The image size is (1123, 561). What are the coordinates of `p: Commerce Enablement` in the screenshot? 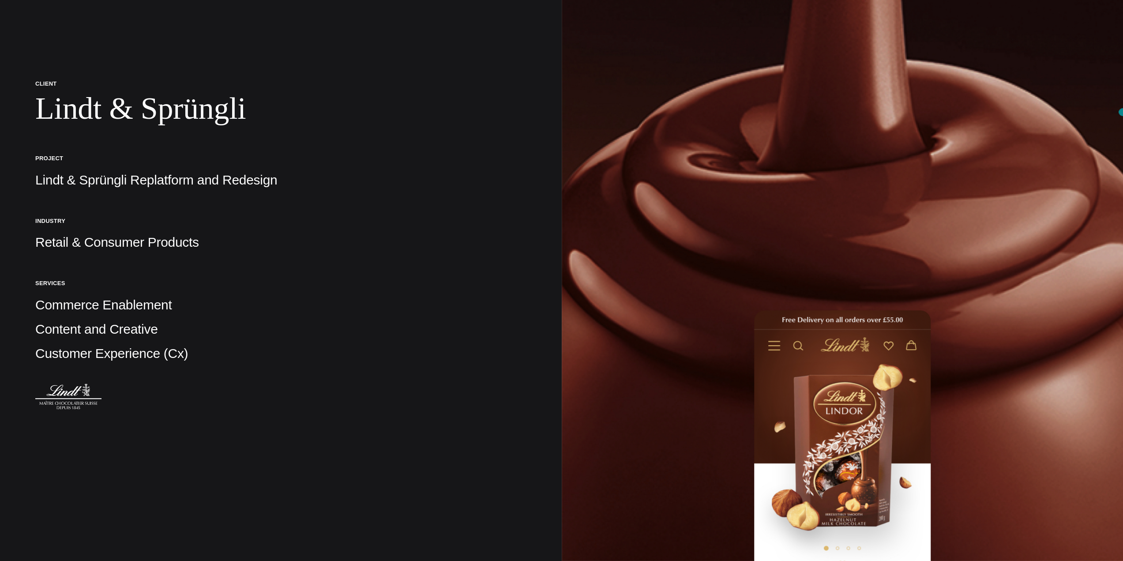 It's located at (281, 305).